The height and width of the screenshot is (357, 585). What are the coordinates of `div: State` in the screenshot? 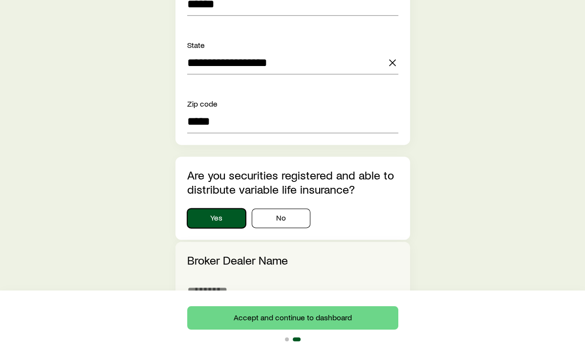 It's located at (293, 45).